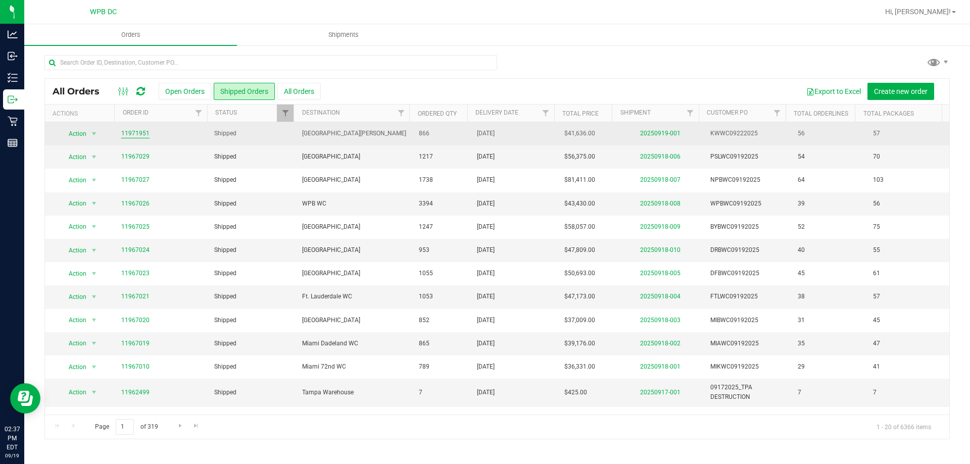 This screenshot has width=970, height=464. Describe the element at coordinates (135, 204) in the screenshot. I see `a: 11967026` at that location.